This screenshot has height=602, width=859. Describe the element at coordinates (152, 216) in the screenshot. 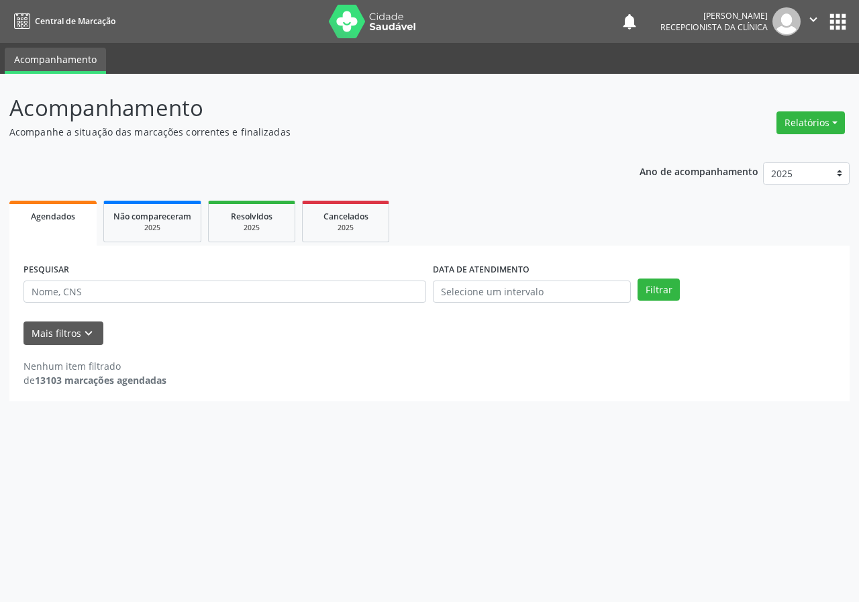

I see `span: Não compareceram` at that location.